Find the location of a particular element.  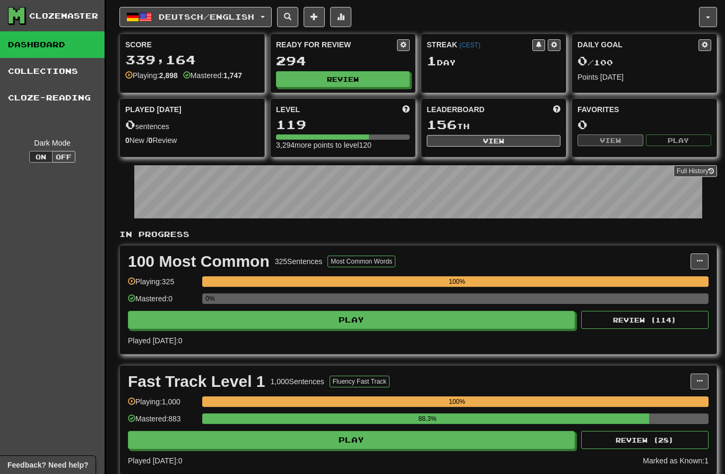

p: In Progress is located at coordinates (418, 234).